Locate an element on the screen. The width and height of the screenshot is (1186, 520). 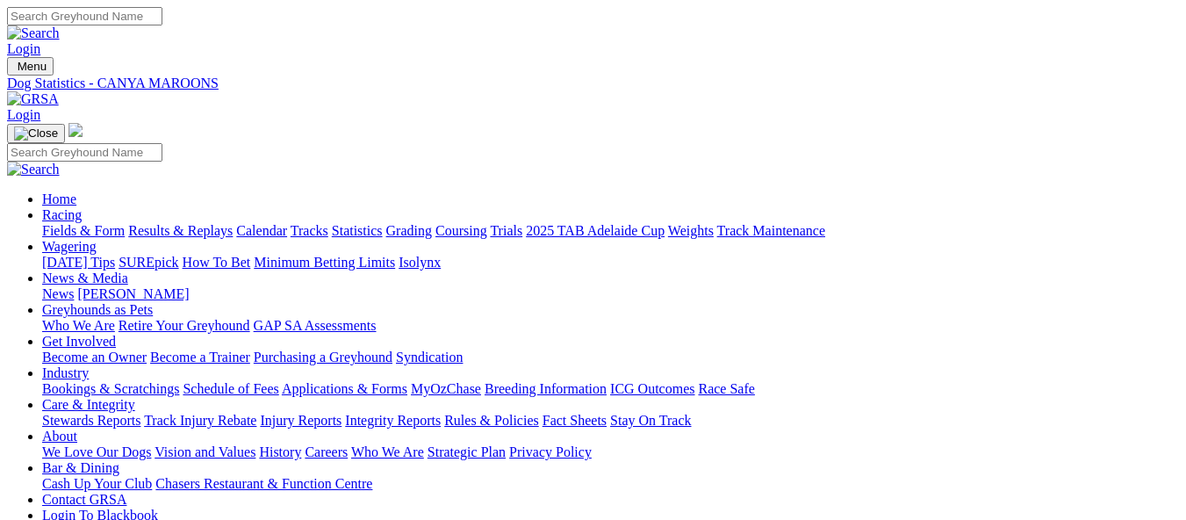
a: Trials is located at coordinates (506, 230).